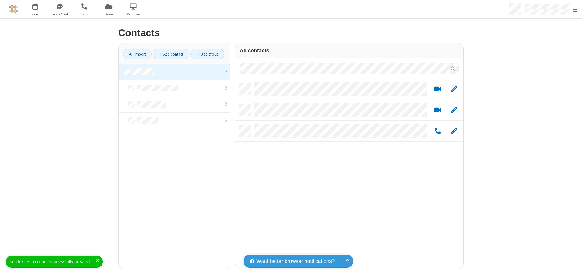  What do you see at coordinates (171, 54) in the screenshot?
I see `a: Add contact` at bounding box center [171, 54].